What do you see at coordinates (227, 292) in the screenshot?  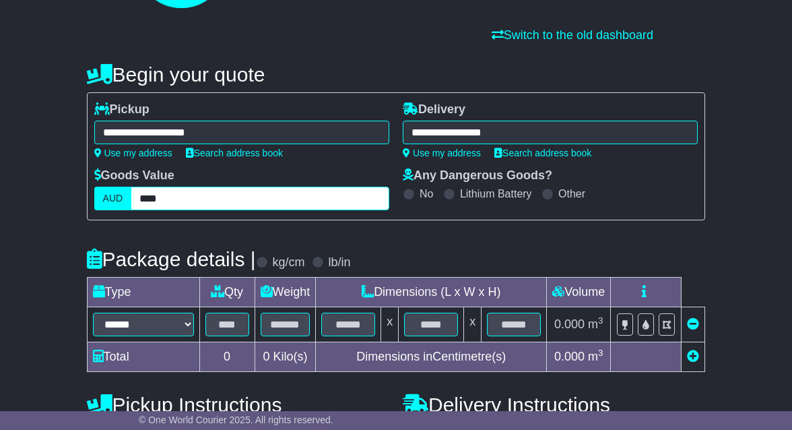 I see `td: Qty` at bounding box center [227, 292].